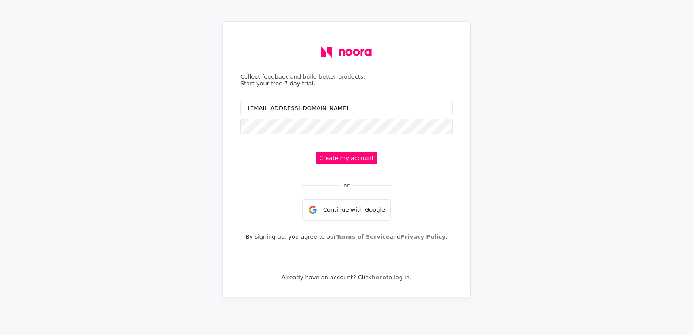  What do you see at coordinates (347, 108) in the screenshot?
I see `input: Work Email` at bounding box center [347, 108].